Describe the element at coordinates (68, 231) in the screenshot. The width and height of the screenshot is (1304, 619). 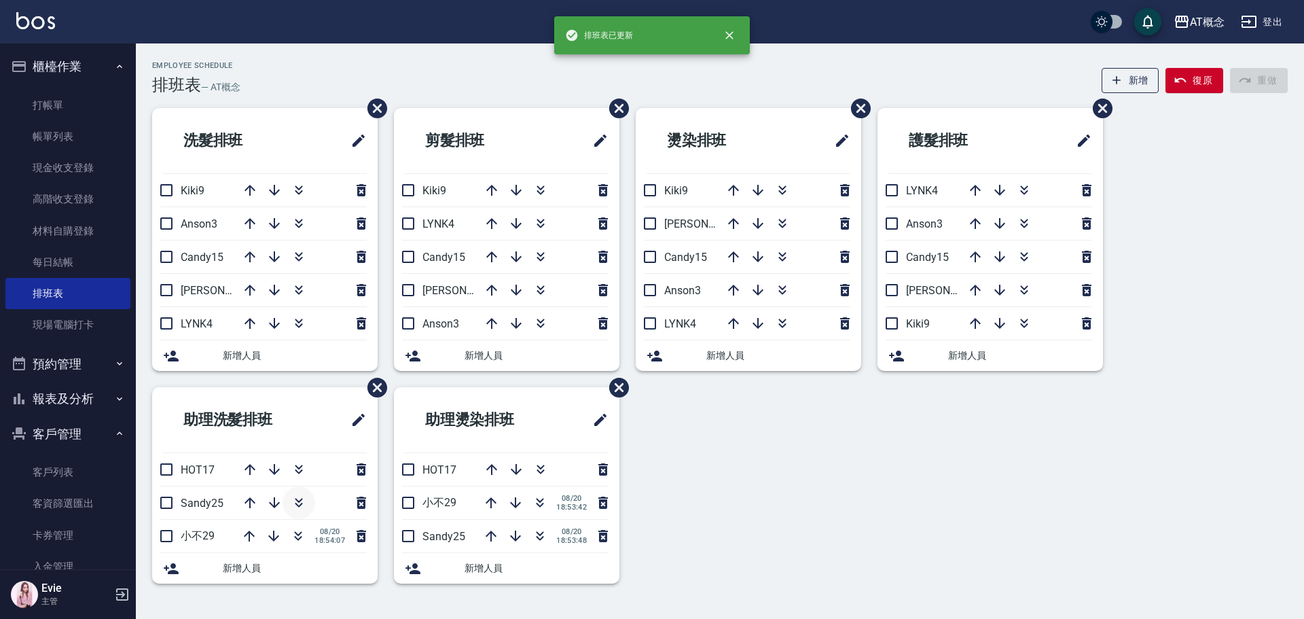
I see `a: 材料自購登錄` at that location.